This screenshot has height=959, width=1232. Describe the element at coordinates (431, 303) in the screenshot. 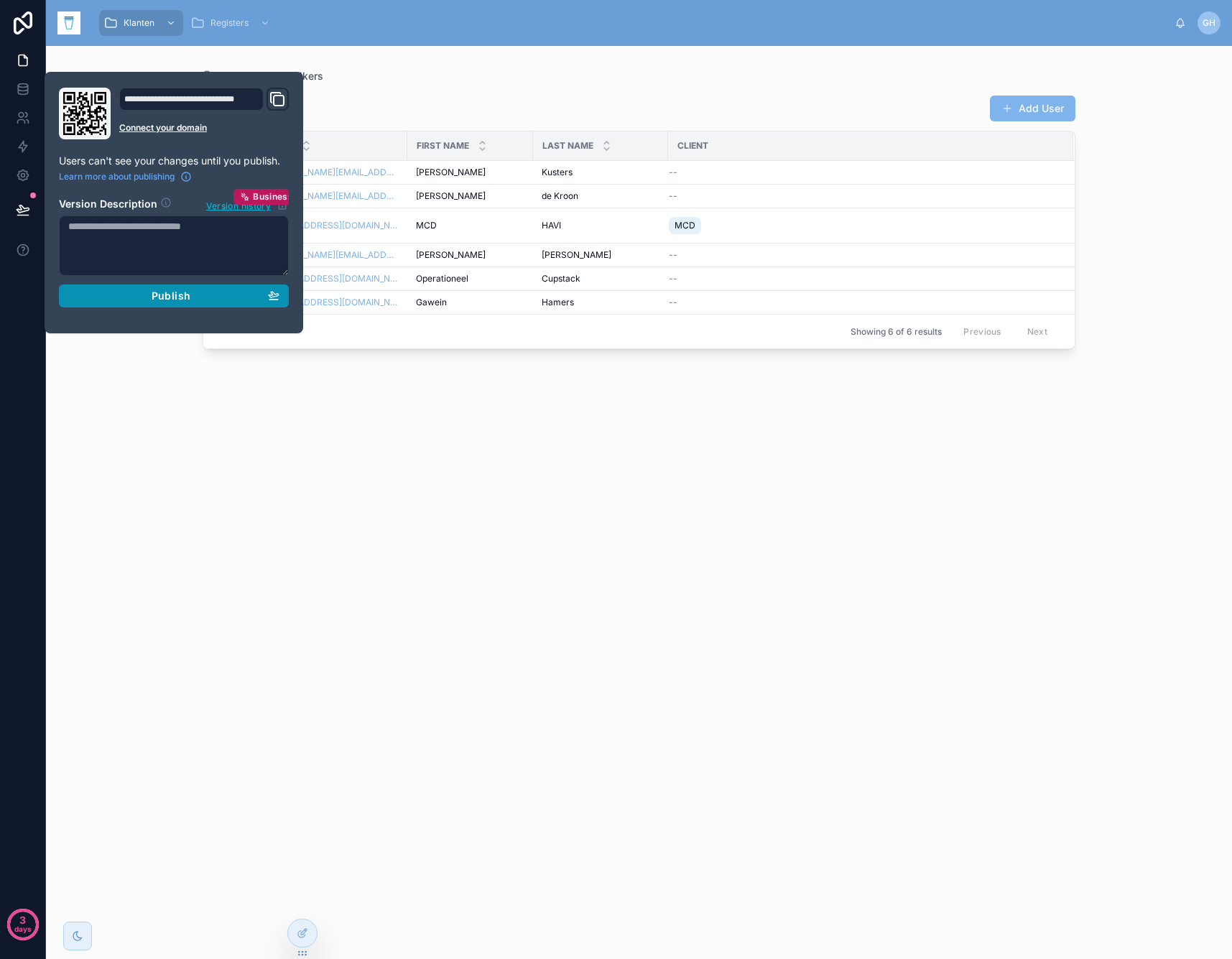

I see `span: Gawein` at that location.